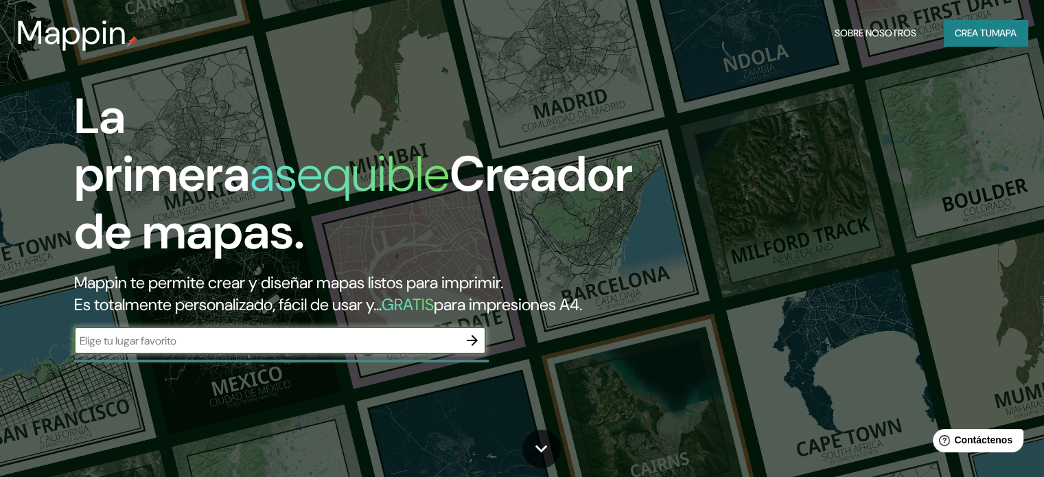 The height and width of the screenshot is (477, 1044). I want to click on font: Creador de mapas., so click(354, 203).